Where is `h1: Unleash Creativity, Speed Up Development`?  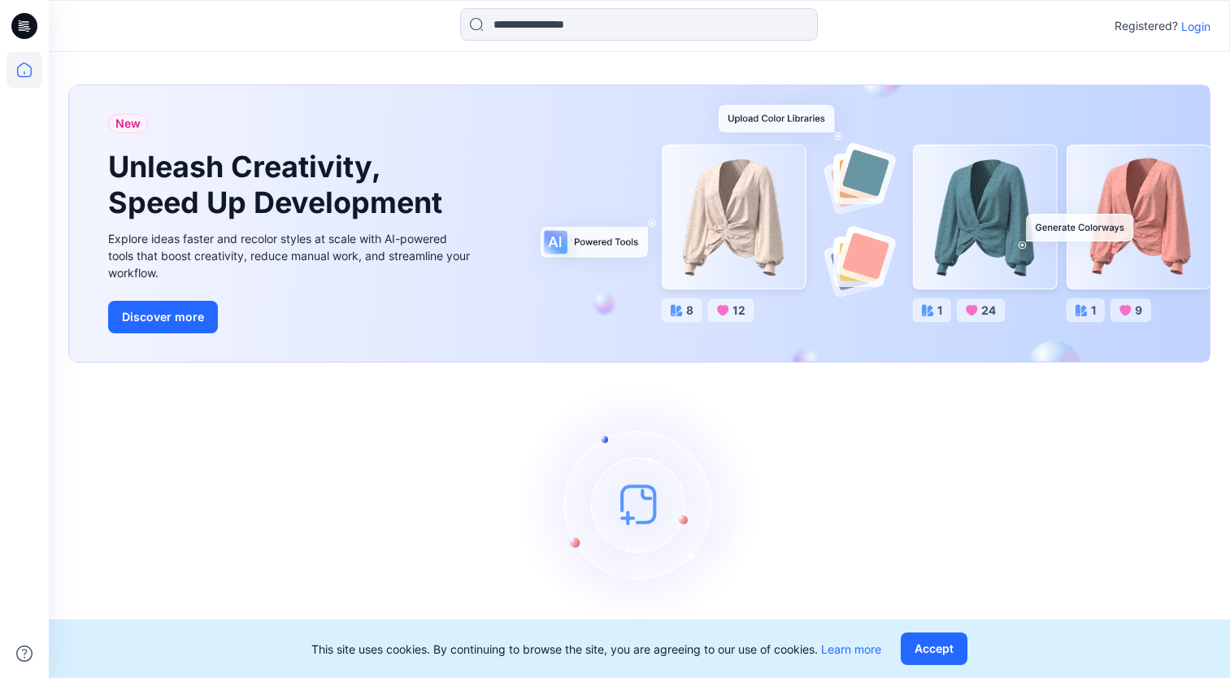
h1: Unleash Creativity, Speed Up Development is located at coordinates (279, 185).